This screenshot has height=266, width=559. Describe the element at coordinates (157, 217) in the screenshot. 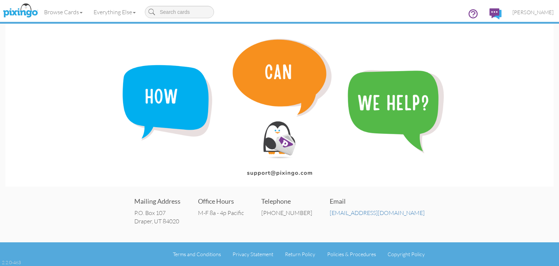

I see `address: P.O. Box 107 Draper, UT 84020` at that location.